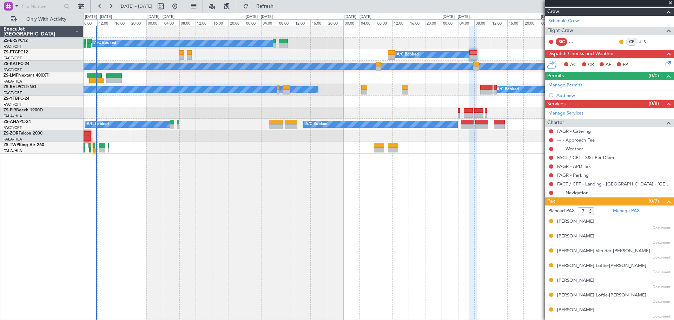 The height and width of the screenshot is (320, 674). Describe the element at coordinates (574, 166) in the screenshot. I see `a: FAGR - APD Tax` at that location.